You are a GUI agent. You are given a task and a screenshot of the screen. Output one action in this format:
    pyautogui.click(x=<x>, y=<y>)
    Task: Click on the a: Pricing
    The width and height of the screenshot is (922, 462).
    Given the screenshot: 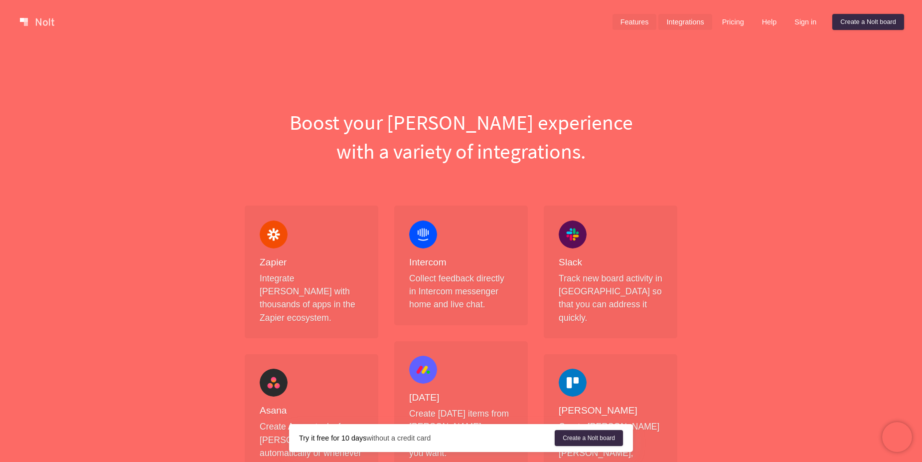 What is the action you would take?
    pyautogui.click(x=733, y=22)
    